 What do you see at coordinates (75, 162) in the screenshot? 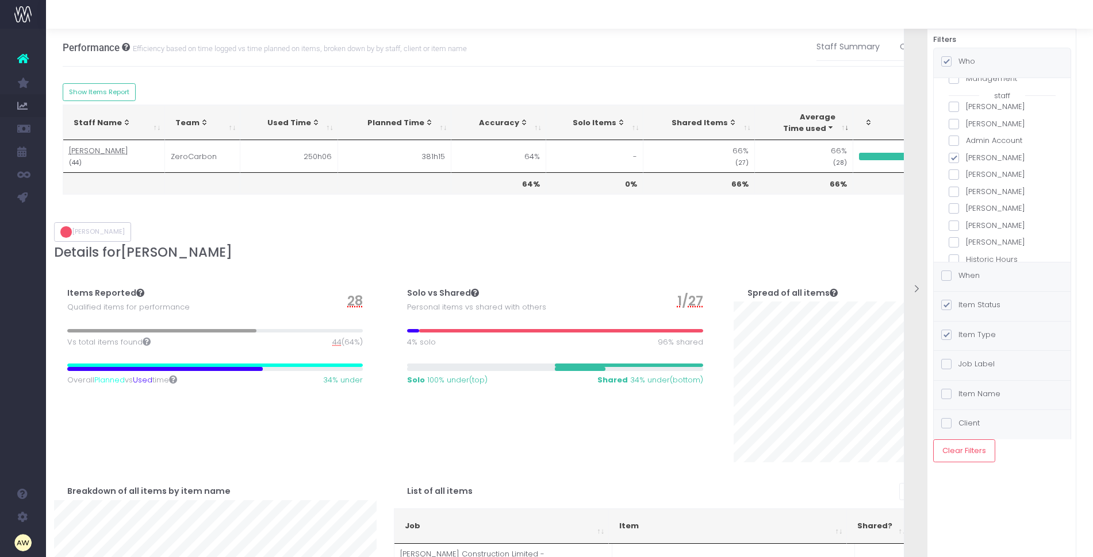
I see `small: (44)` at bounding box center [75, 162].